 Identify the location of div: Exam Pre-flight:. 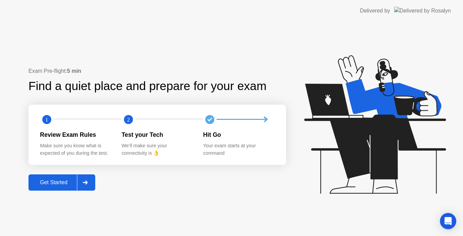
(157, 71).